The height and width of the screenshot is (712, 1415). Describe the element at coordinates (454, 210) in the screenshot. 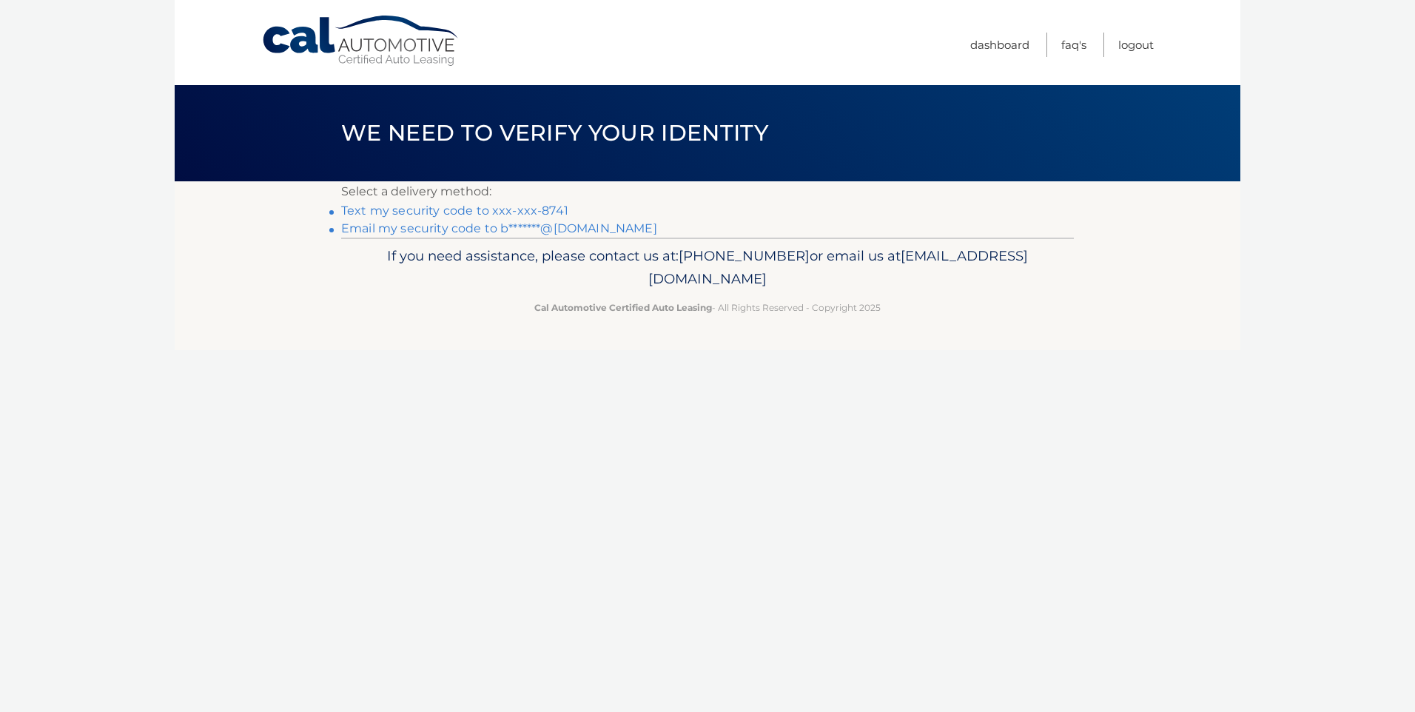

I see `a: Text my security code to xxx-xxx-8741` at that location.